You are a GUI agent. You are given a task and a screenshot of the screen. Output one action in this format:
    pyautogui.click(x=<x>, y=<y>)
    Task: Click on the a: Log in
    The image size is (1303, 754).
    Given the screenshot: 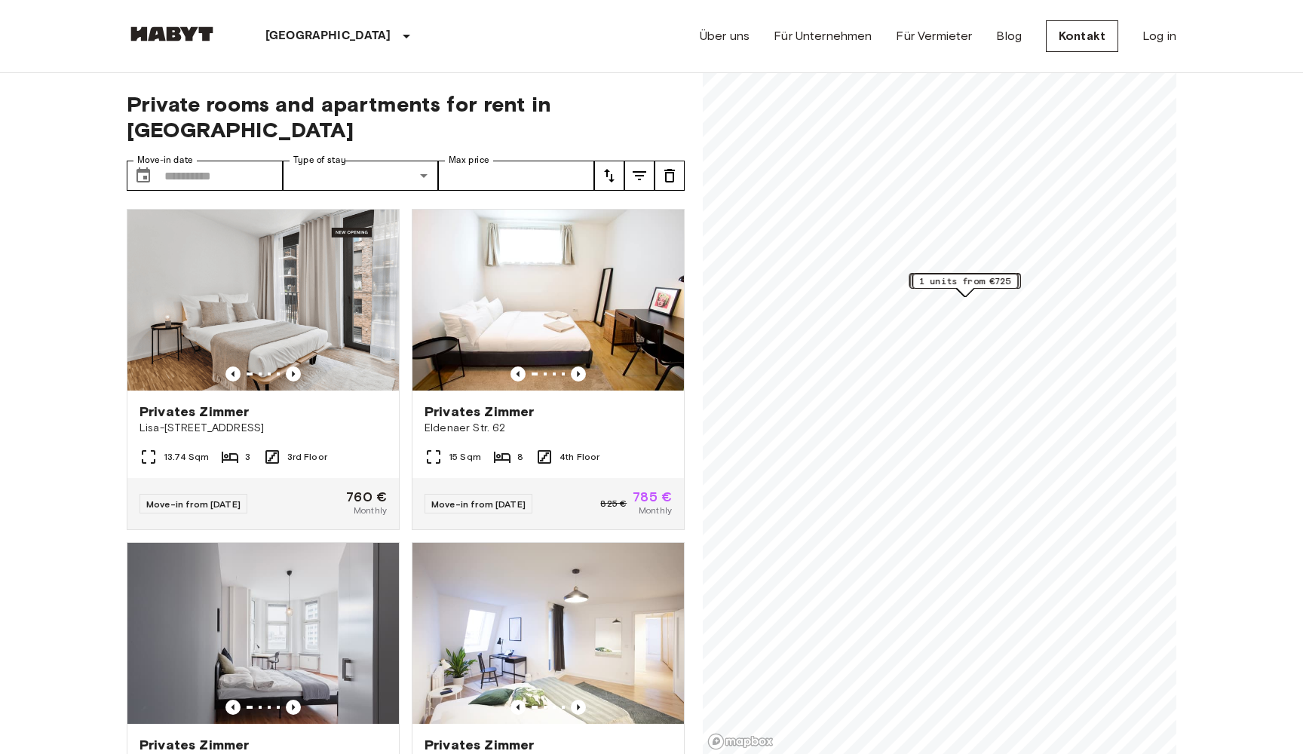 What is the action you would take?
    pyautogui.click(x=1159, y=36)
    